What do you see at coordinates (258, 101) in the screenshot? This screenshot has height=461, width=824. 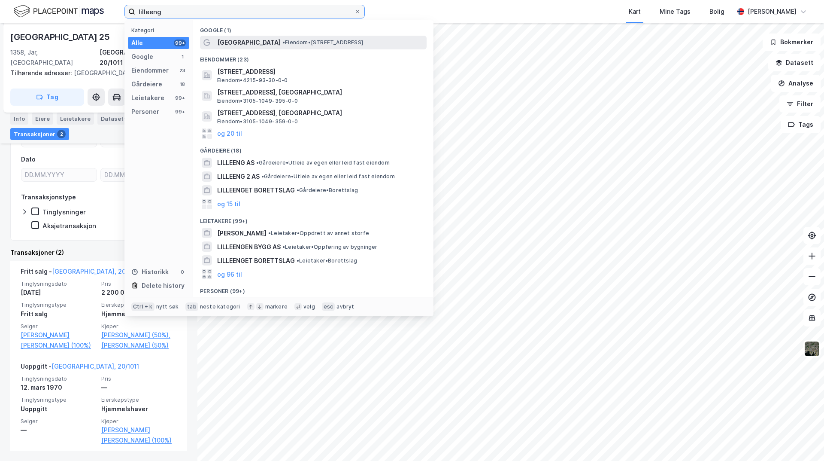 I see `span: Eiendom • 3105-1049-395-0-0` at bounding box center [258, 101].